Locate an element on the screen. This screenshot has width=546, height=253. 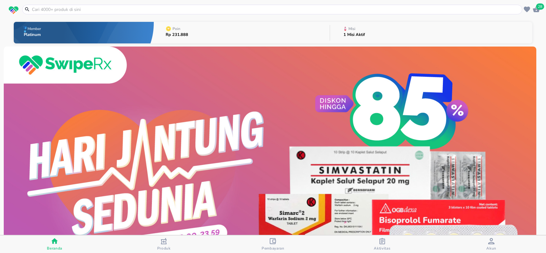
button: Produk is located at coordinates (163, 244).